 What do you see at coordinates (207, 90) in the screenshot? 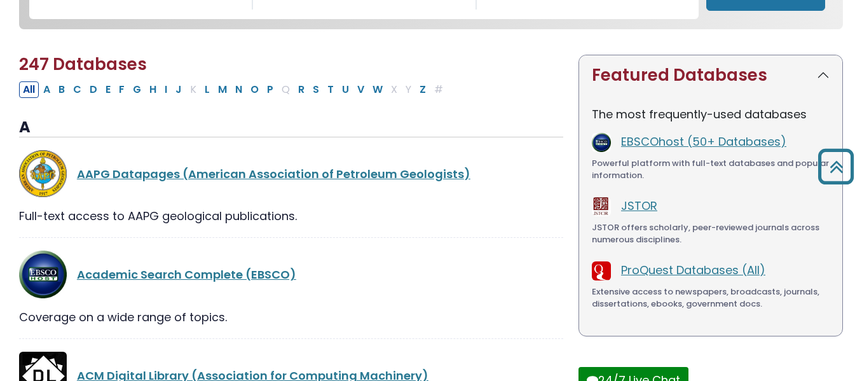
I see `button: Filter Results L` at bounding box center [207, 90].